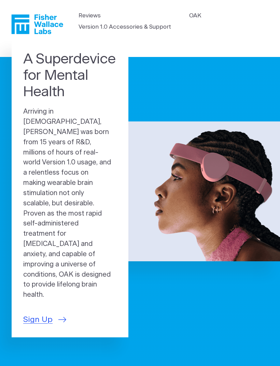  I want to click on span: Sign Up, so click(38, 320).